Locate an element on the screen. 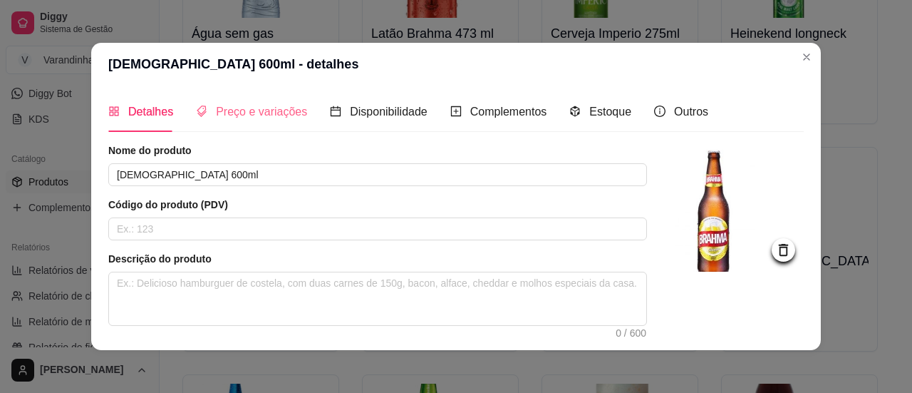  span: Complementos is located at coordinates (509, 111).